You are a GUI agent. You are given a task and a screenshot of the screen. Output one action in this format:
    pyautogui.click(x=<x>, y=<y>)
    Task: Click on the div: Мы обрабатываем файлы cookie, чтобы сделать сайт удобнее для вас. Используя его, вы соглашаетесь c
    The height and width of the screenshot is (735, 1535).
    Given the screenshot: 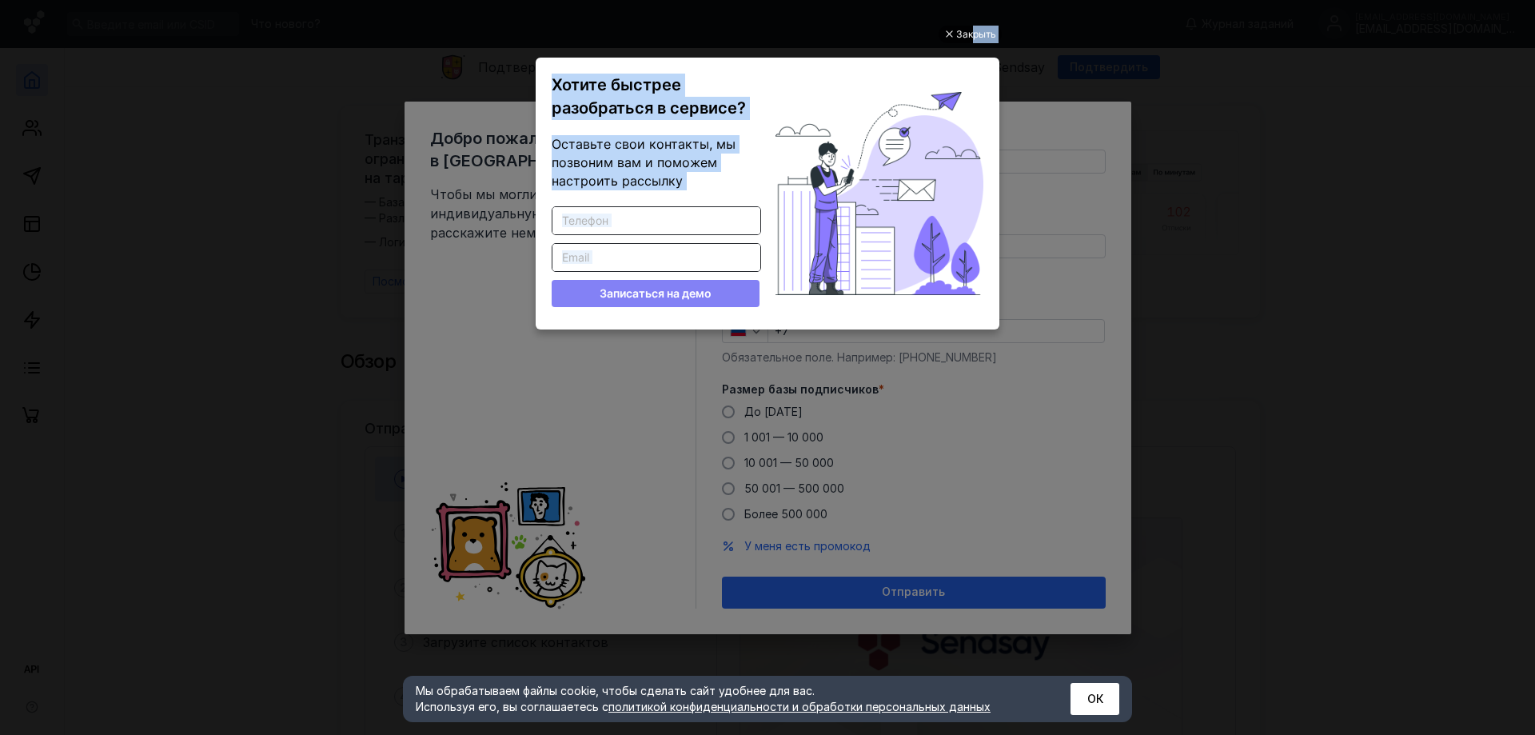 What is the action you would take?
    pyautogui.click(x=724, y=699)
    